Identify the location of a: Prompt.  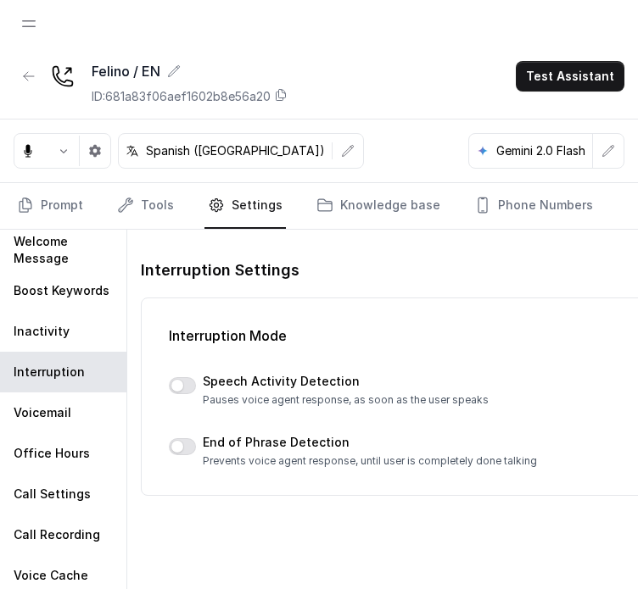
(50, 206).